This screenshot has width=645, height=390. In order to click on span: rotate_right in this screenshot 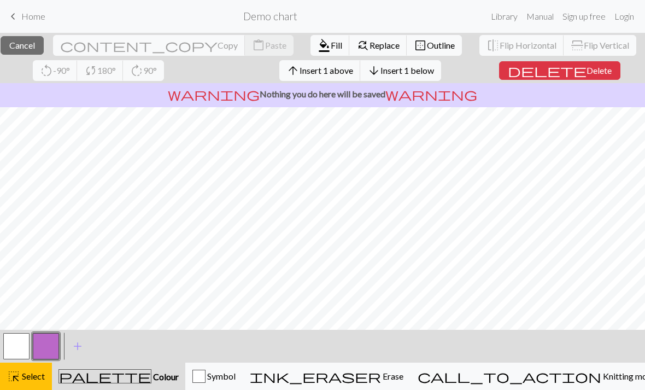, I will do `click(137, 71)`.